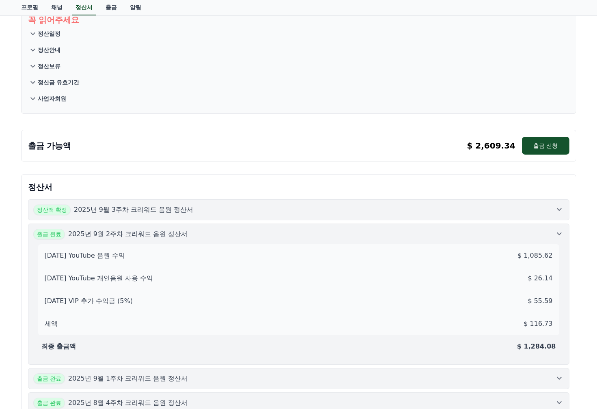  I want to click on p: 2025년 8월 4주차 크리워드 음원 정산서, so click(128, 403).